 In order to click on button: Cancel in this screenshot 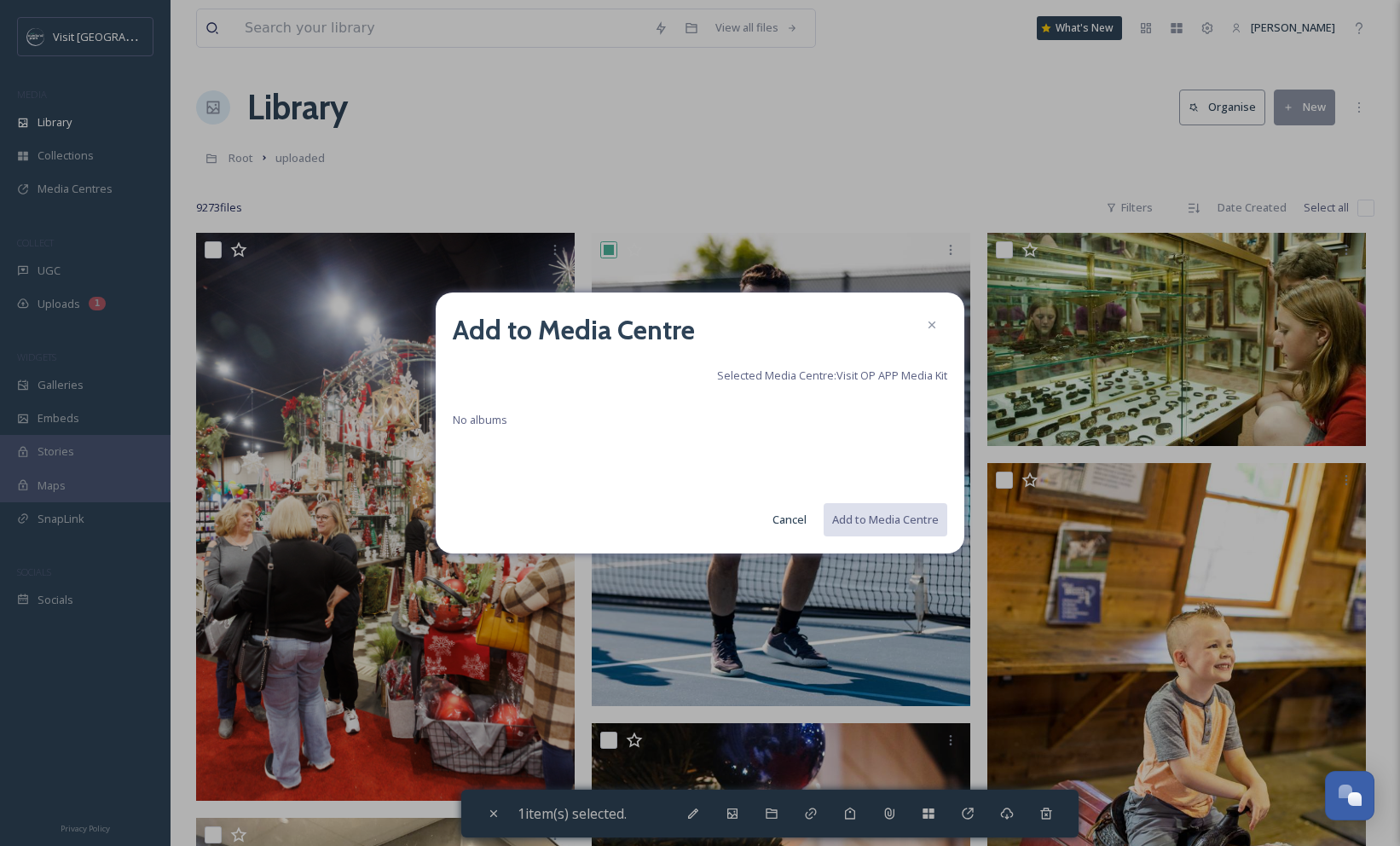, I will do `click(790, 519)`.